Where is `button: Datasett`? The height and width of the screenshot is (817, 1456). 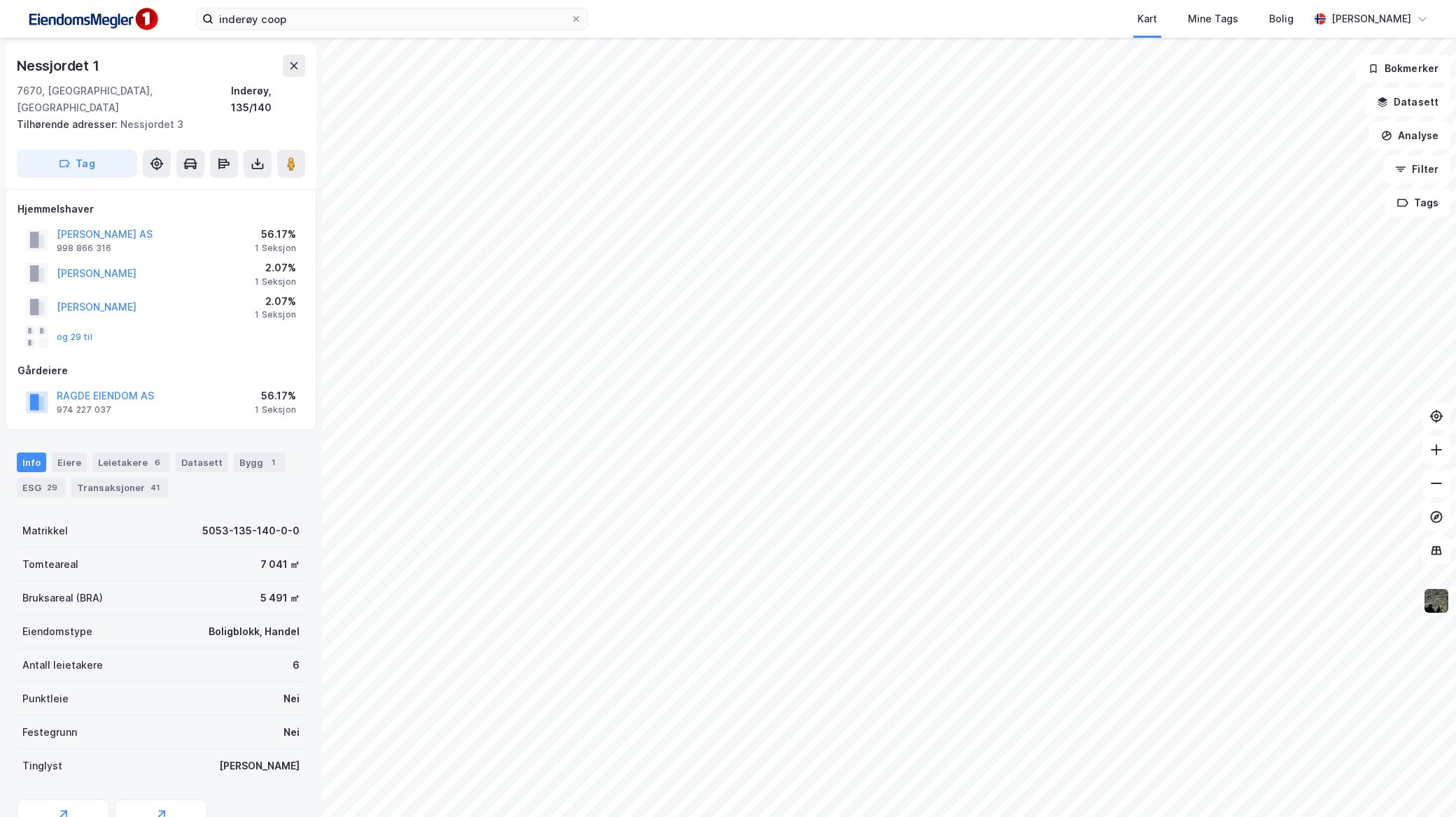 button: Datasett is located at coordinates (1408, 103).